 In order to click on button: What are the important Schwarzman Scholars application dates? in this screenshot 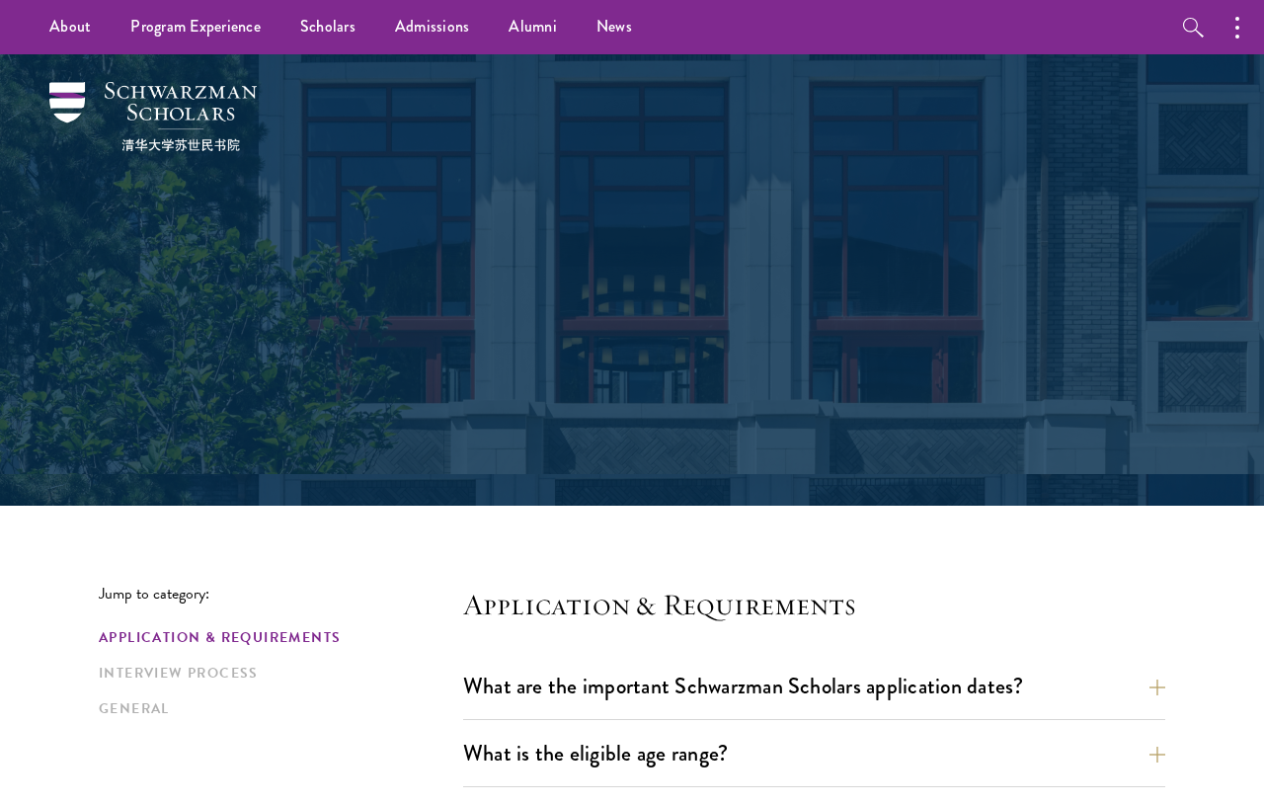, I will do `click(814, 686)`.